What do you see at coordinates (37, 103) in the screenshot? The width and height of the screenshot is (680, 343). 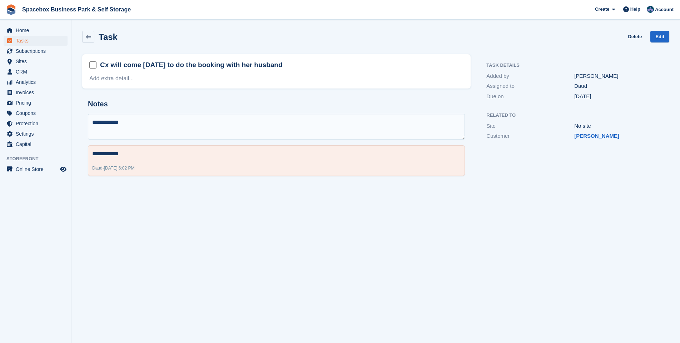 I see `span: Pricing` at bounding box center [37, 103].